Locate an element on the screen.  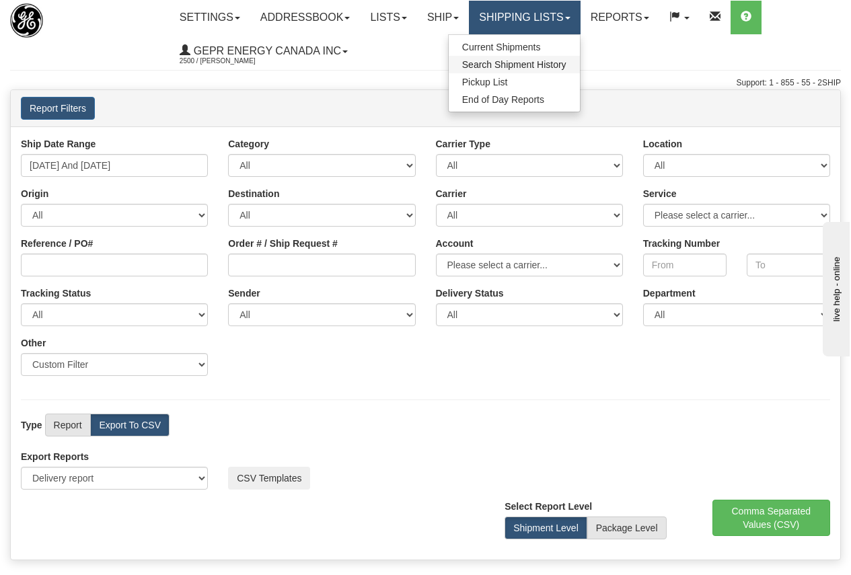
label: Carrier Type is located at coordinates (463, 144).